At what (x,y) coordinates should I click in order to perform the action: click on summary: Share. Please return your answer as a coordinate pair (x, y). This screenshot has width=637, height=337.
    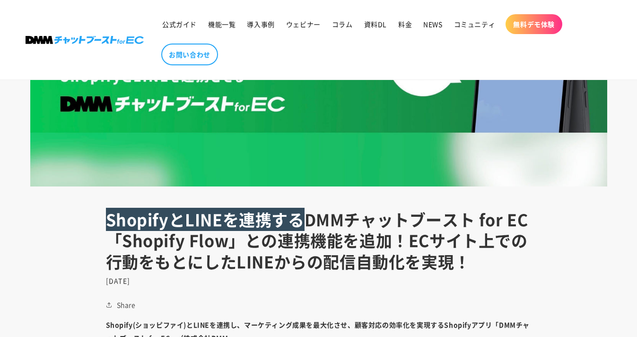
    Looking at the image, I should click on (121, 305).